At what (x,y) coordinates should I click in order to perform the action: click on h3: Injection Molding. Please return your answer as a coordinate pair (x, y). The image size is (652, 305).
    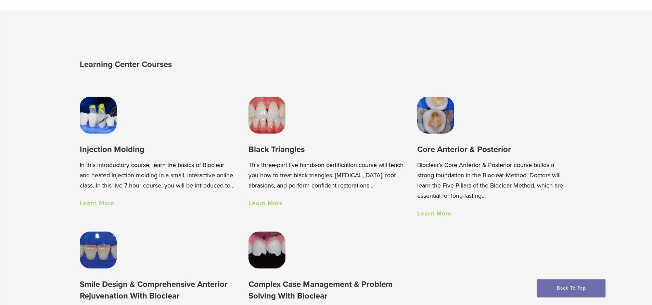
    Looking at the image, I should click on (157, 149).